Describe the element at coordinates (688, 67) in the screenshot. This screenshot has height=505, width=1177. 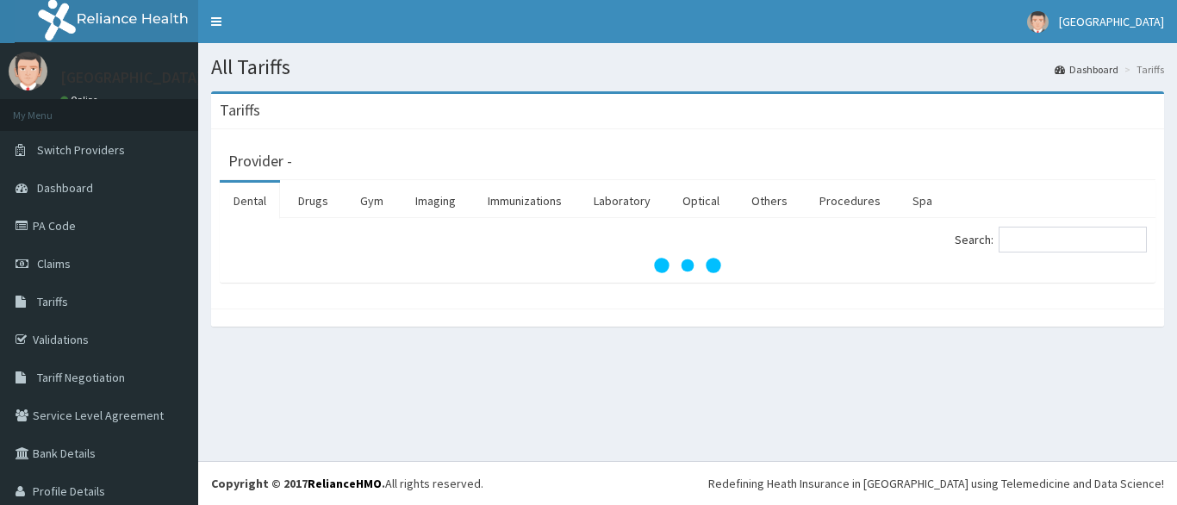
I see `h1: All Tariffs` at that location.